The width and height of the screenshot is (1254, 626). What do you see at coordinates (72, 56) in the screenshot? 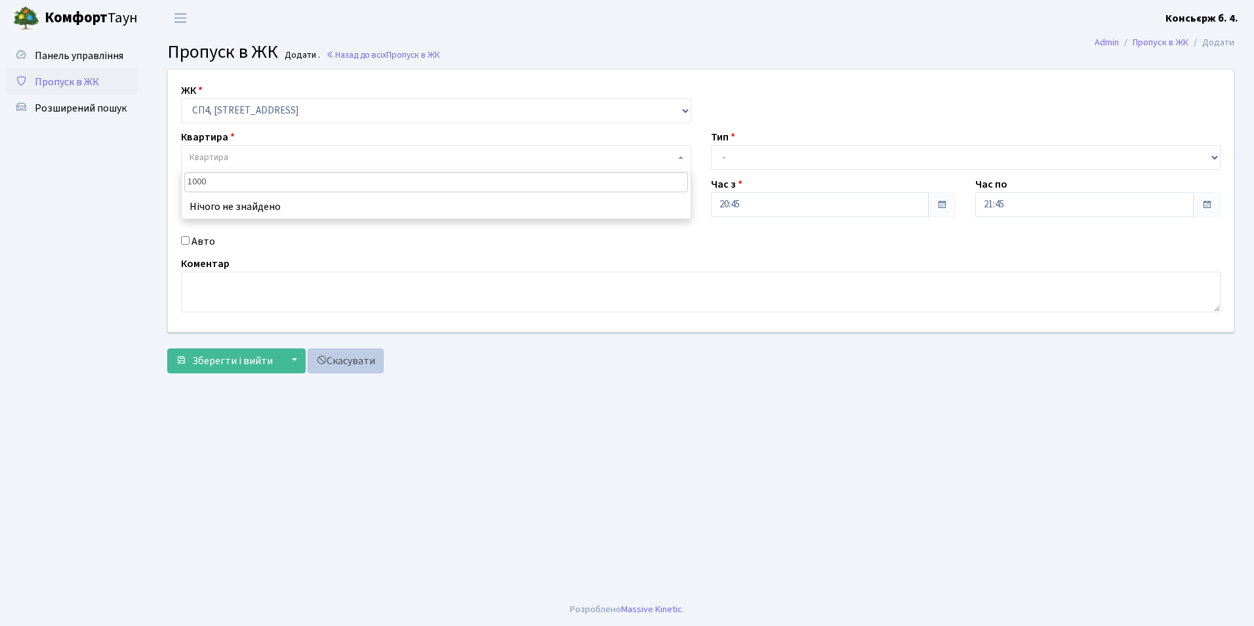
I see `a: Панель управління` at bounding box center [72, 56].